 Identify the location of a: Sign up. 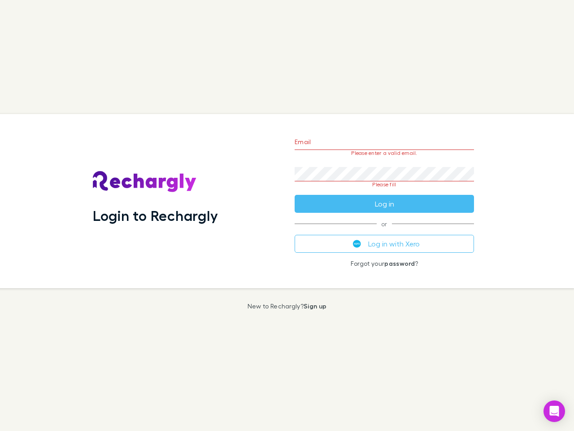
(315, 305).